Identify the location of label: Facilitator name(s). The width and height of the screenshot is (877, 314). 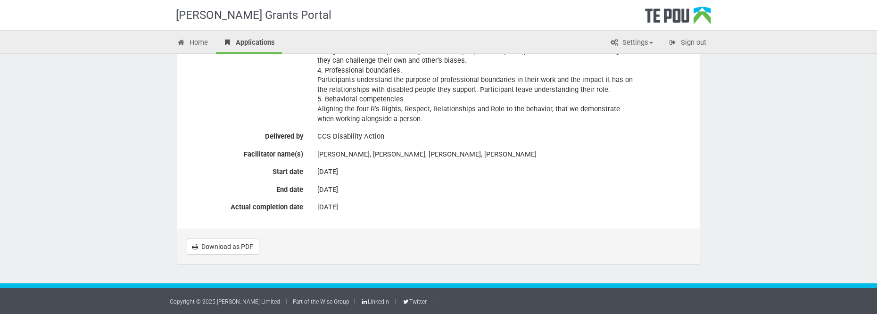
(246, 153).